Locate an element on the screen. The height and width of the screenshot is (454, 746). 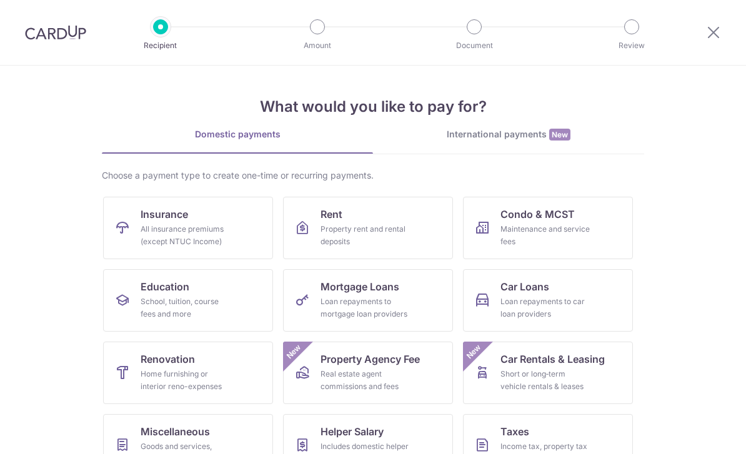
a: Condo & MCSTMaintenance and service fees is located at coordinates (548, 228).